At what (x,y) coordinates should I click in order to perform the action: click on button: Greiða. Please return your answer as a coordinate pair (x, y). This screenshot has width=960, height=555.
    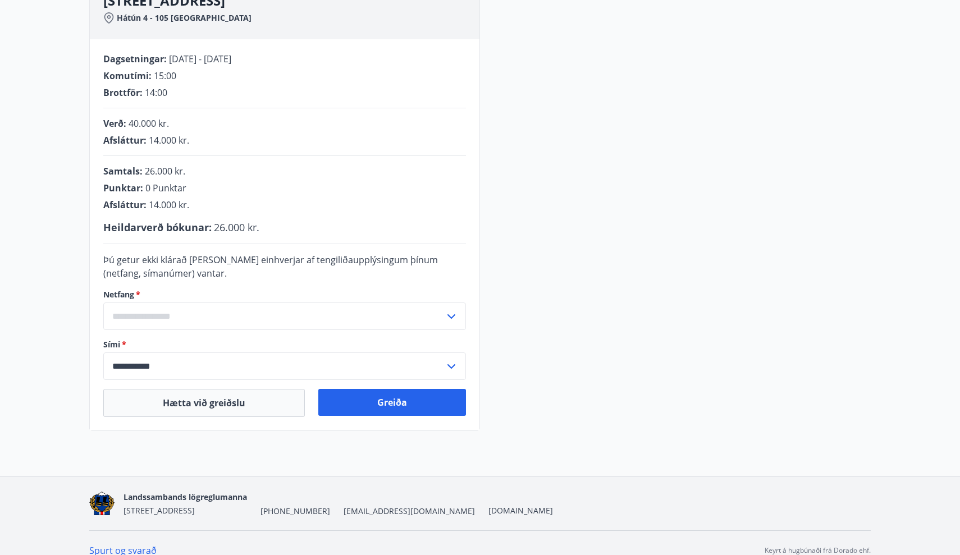
    Looking at the image, I should click on (392, 403).